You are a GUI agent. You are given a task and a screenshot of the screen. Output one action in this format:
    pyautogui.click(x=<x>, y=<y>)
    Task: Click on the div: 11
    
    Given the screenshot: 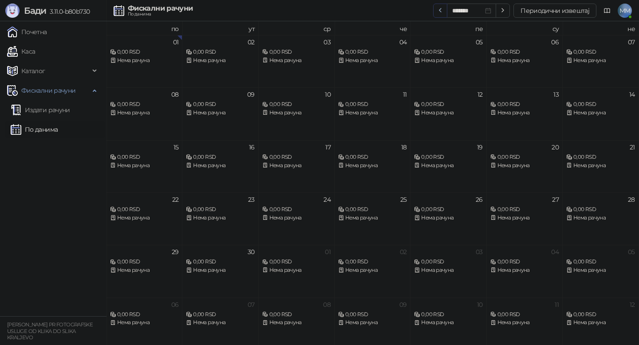 What is the action you would take?
    pyautogui.click(x=557, y=305)
    